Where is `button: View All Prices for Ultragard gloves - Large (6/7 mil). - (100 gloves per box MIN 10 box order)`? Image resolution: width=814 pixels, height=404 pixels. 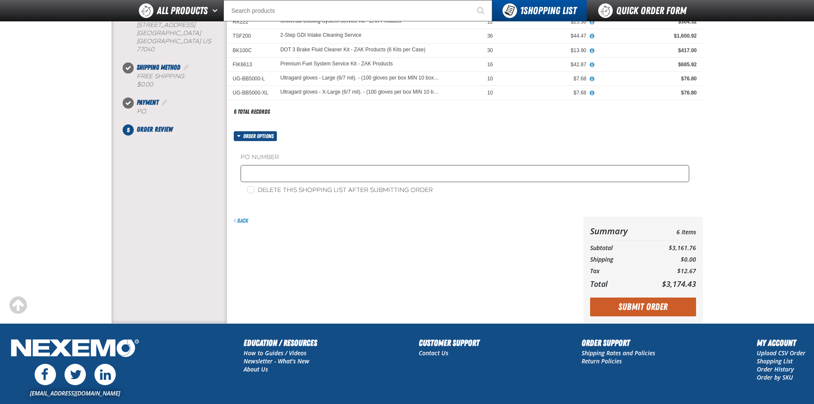 button: View All Prices for Ultragard gloves - Large (6/7 mil). - (100 gloves per box MIN 10 box order) is located at coordinates (592, 79).